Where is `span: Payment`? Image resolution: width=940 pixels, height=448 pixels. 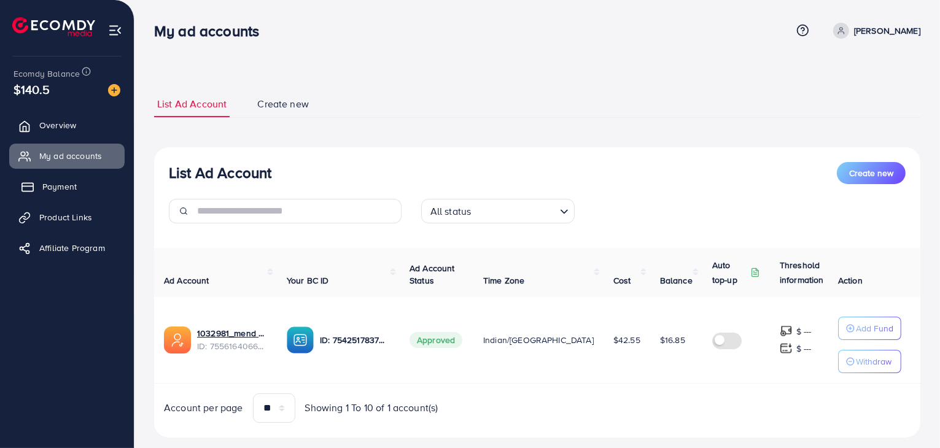
span: Payment is located at coordinates (60, 187).